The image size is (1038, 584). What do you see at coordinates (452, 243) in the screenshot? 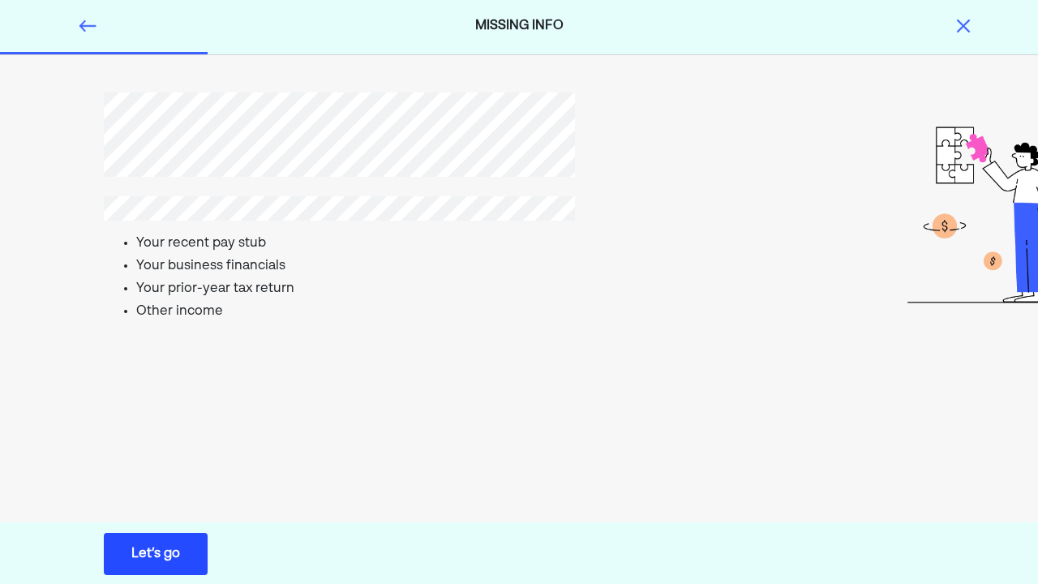
I see `li: Your recent pay stub` at bounding box center [452, 243].